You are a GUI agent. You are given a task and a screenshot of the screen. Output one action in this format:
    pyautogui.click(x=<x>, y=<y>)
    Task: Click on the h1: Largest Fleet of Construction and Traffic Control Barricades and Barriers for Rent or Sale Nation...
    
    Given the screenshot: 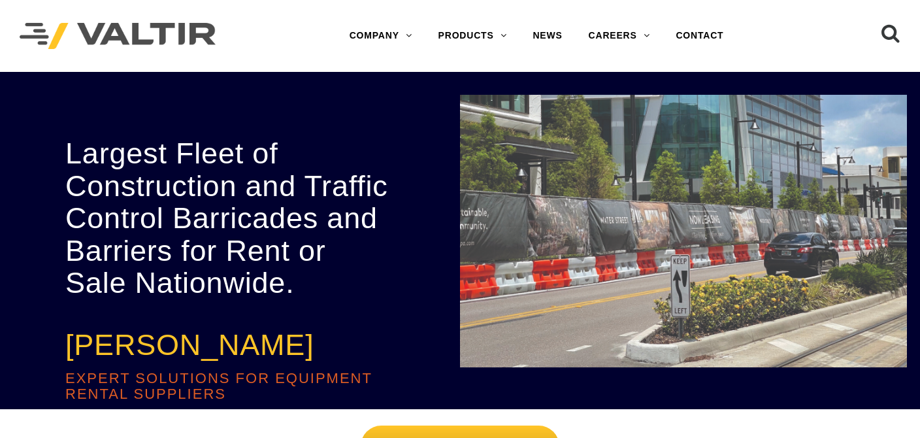 What is the action you would take?
    pyautogui.click(x=230, y=218)
    